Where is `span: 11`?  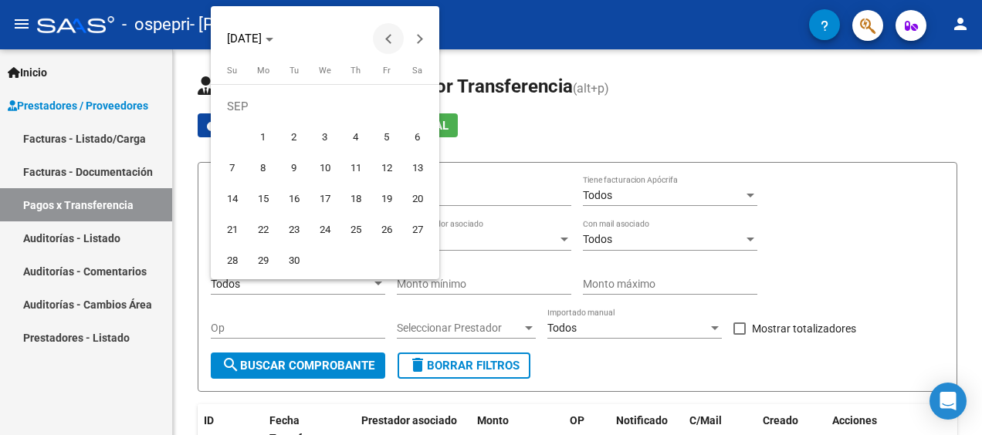
span: 11 is located at coordinates (356, 168).